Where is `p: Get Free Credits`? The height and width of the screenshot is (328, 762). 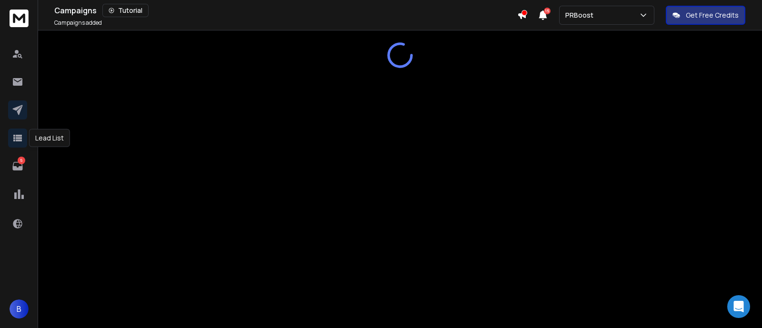 p: Get Free Credits is located at coordinates (712, 15).